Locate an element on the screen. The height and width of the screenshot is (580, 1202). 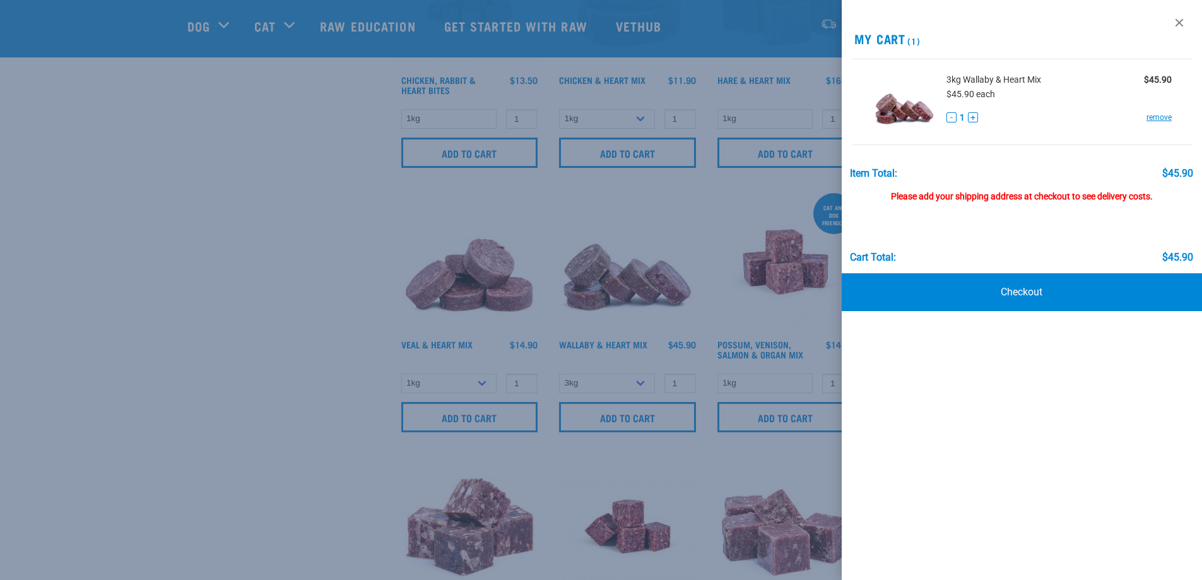
span: 3kg Wallaby & Heart Mix is located at coordinates (994, 80).